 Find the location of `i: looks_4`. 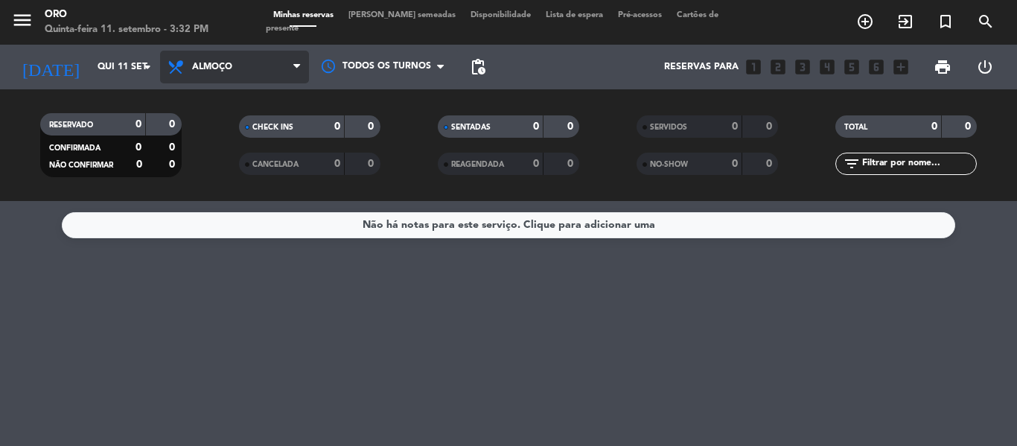

i: looks_4 is located at coordinates (827, 67).